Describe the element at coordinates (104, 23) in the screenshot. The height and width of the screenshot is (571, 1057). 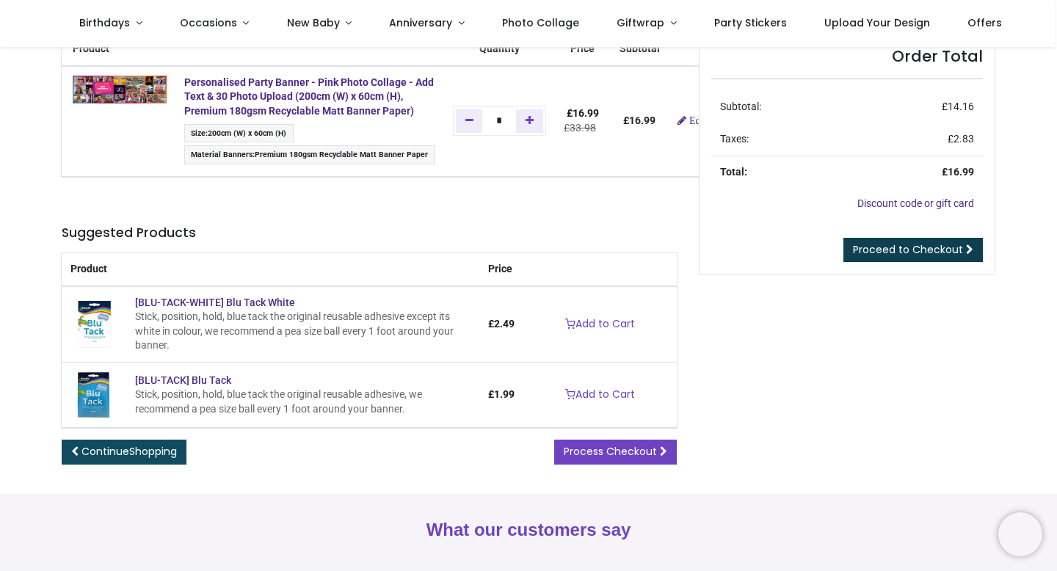
I see `span: Birthdays` at that location.